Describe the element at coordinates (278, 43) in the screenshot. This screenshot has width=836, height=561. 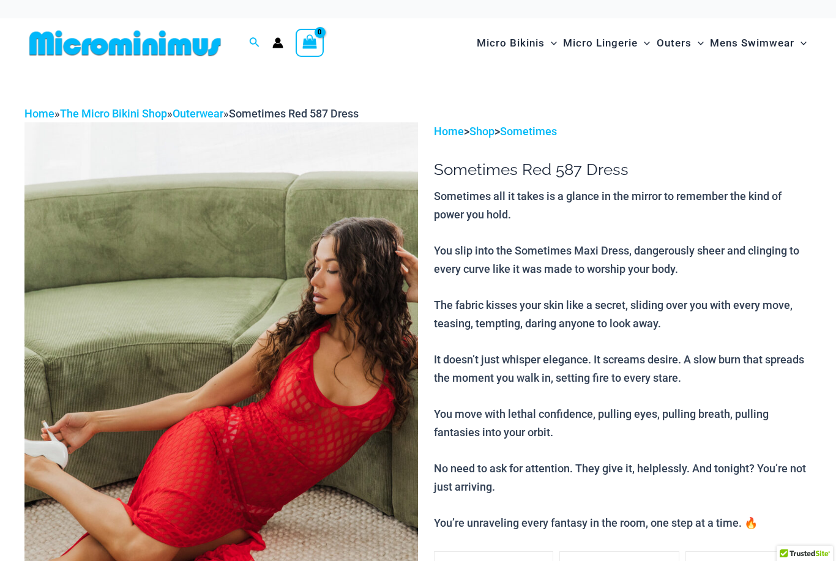
I see `a: Account icon link` at that location.